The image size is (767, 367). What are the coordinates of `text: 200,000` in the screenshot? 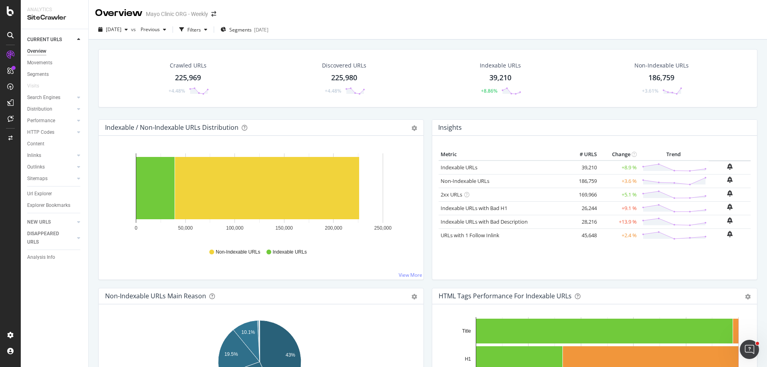 It's located at (333, 228).